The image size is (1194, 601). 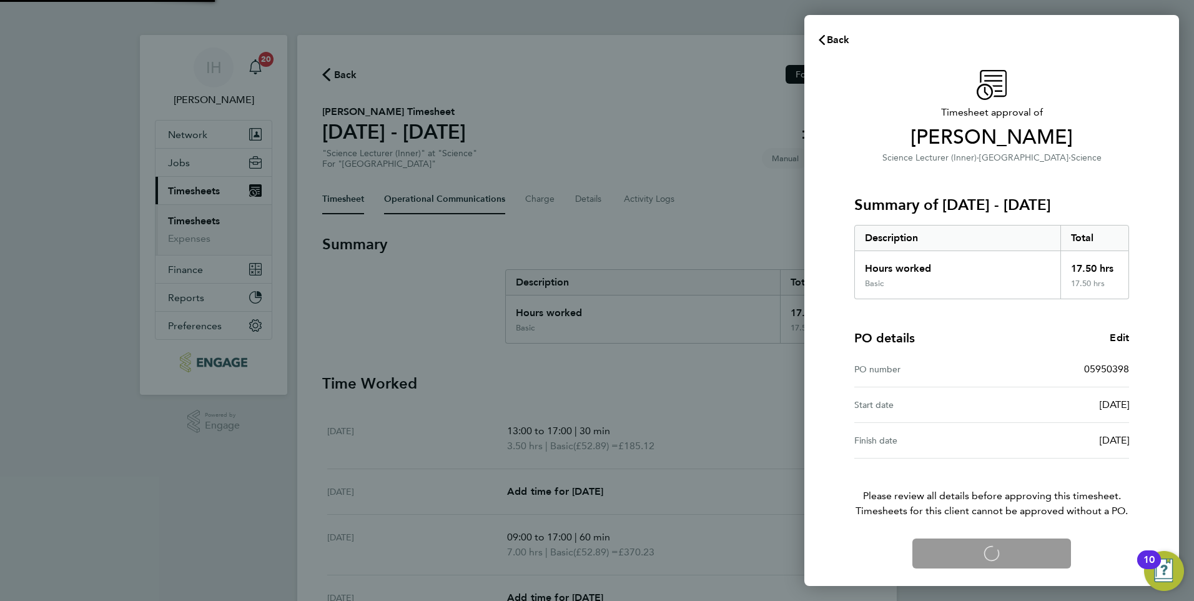 I want to click on div: 10, so click(x=1149, y=568).